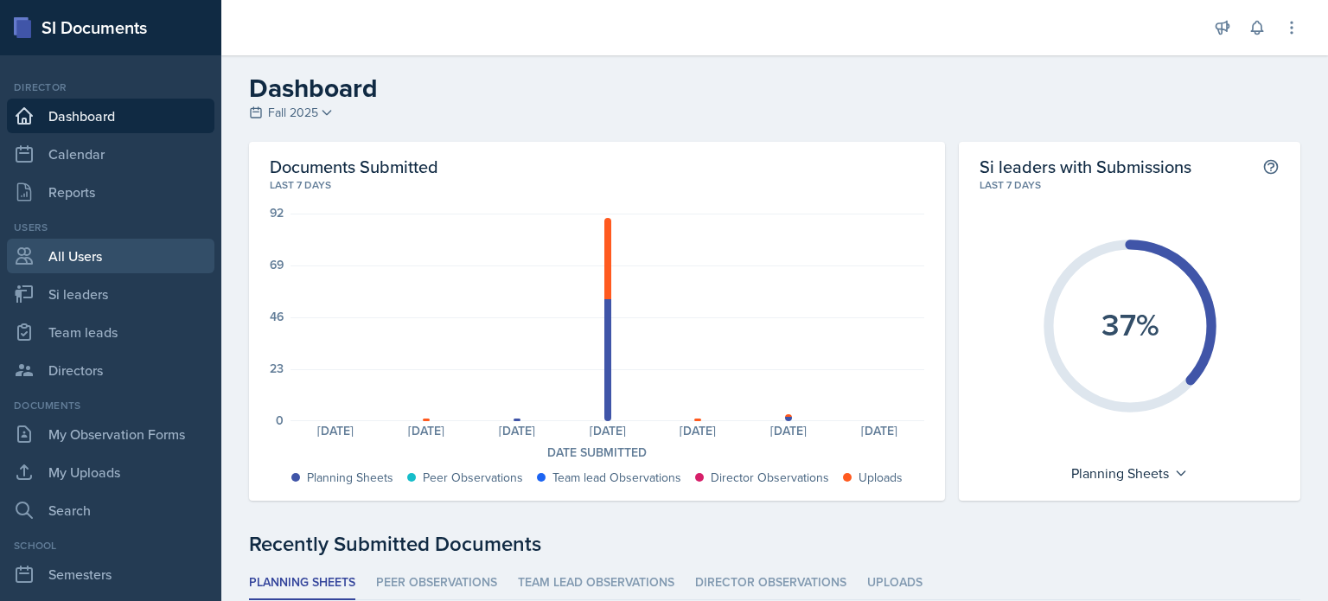 This screenshot has width=1328, height=601. What do you see at coordinates (293, 112) in the screenshot?
I see `span: Fall 2025` at bounding box center [293, 112].